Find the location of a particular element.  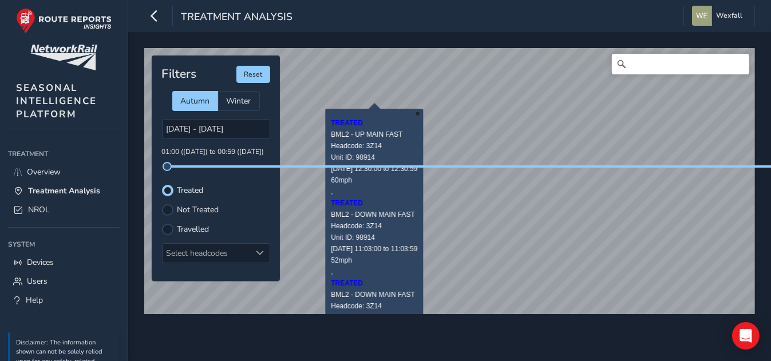

span: Devices is located at coordinates (40, 262).